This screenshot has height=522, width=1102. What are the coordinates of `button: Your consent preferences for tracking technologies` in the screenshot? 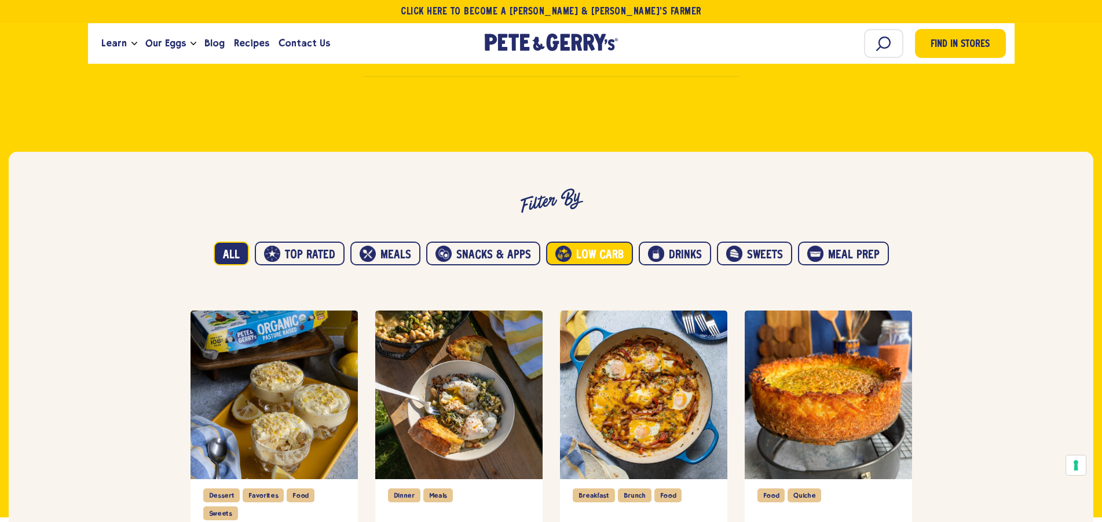 It's located at (1076, 465).